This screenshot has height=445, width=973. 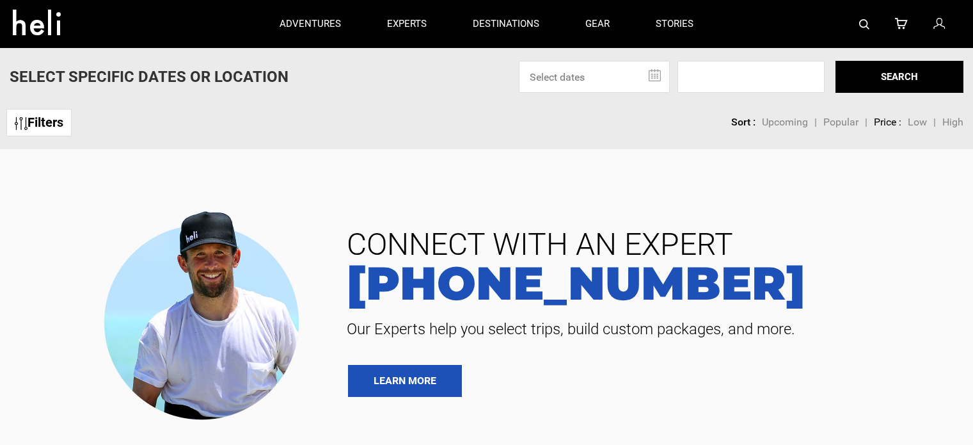 I want to click on img: contact our team, so click(x=206, y=313).